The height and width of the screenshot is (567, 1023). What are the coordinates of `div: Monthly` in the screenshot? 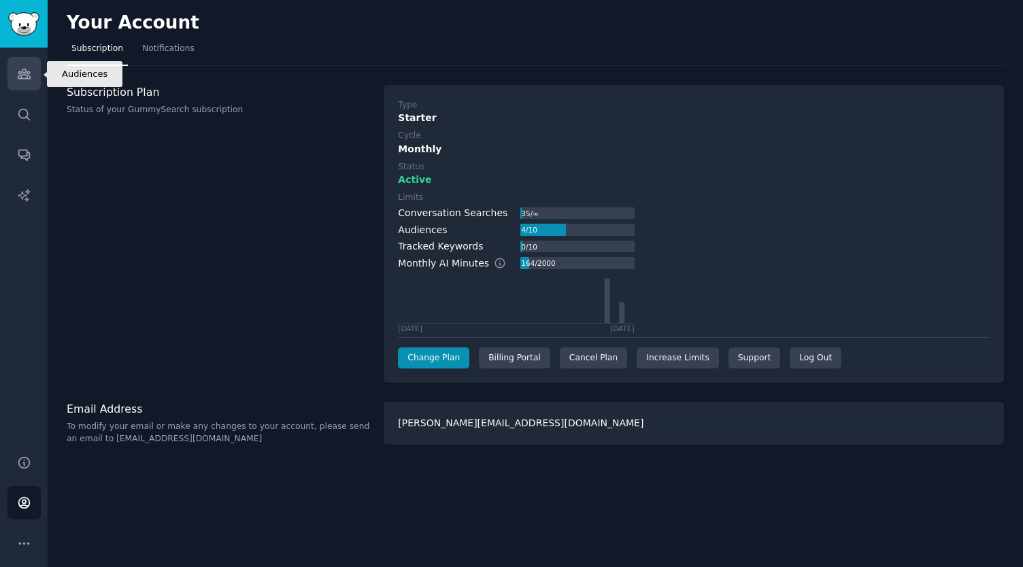 It's located at (694, 149).